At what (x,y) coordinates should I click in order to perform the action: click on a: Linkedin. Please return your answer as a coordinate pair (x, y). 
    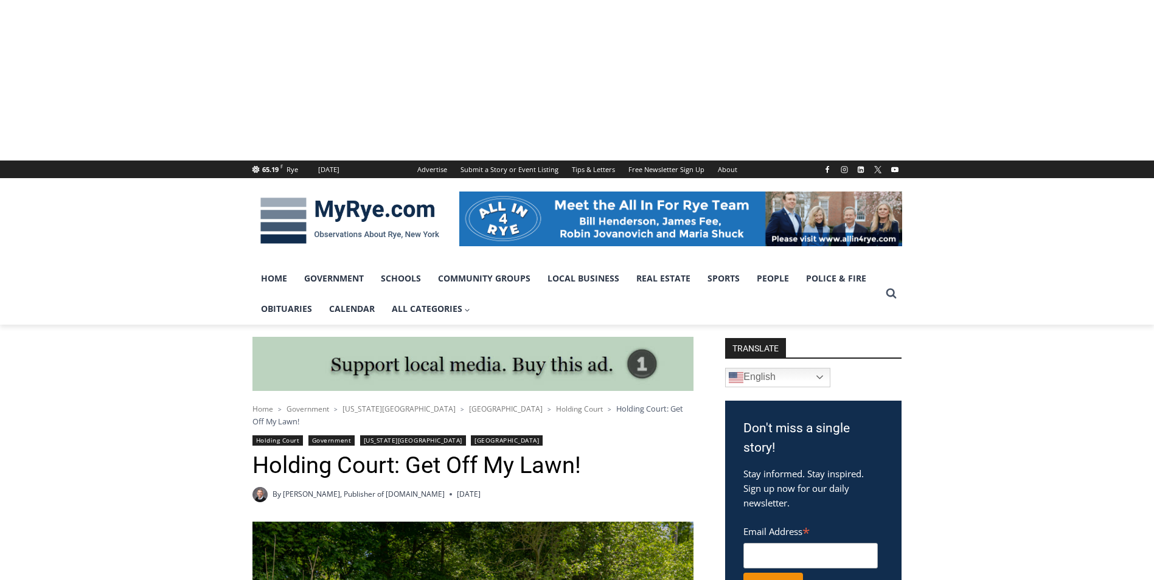
    Looking at the image, I should click on (860, 170).